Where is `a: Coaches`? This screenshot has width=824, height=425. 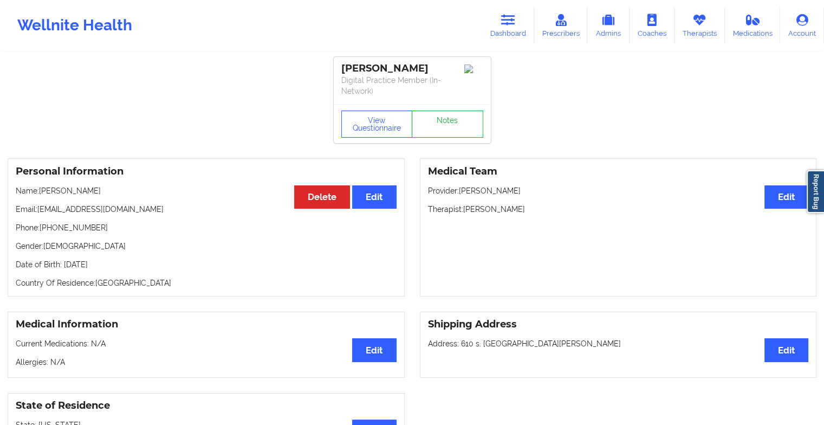
a: Coaches is located at coordinates (652, 25).